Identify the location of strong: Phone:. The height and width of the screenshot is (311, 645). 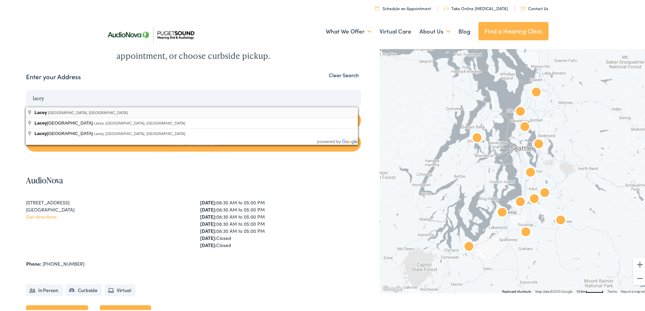
(34, 263).